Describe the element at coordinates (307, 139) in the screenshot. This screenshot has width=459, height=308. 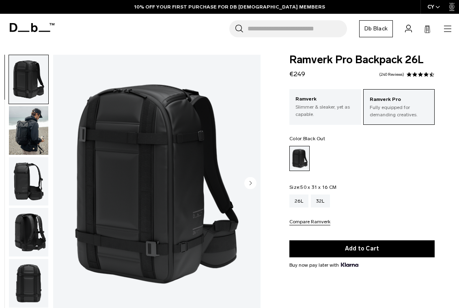
I see `legend: Color:` at that location.